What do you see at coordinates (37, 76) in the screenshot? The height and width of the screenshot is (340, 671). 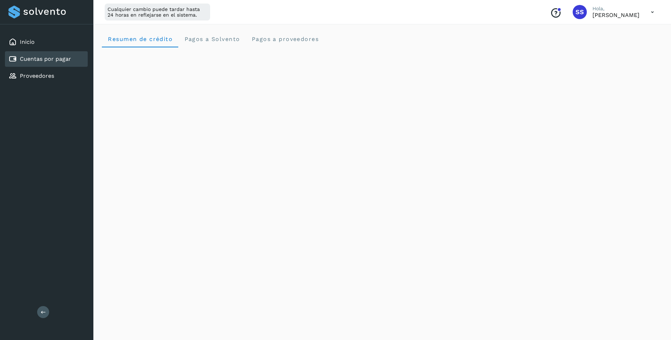 I see `a: Proveedores` at bounding box center [37, 76].